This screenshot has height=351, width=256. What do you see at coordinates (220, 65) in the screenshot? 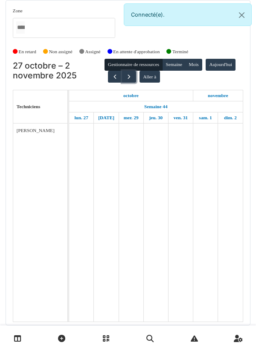
I see `button: Aujourd'hui` at bounding box center [220, 65].